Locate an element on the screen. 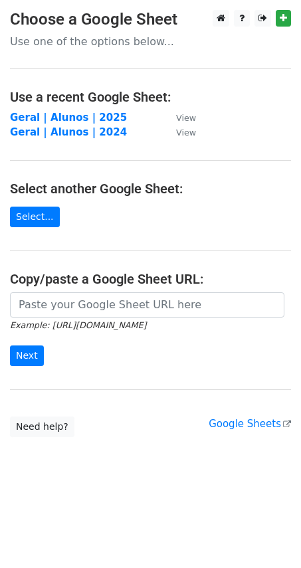 The width and height of the screenshot is (301, 568). h4: Use a recent Google Sheet: is located at coordinates (150, 97).